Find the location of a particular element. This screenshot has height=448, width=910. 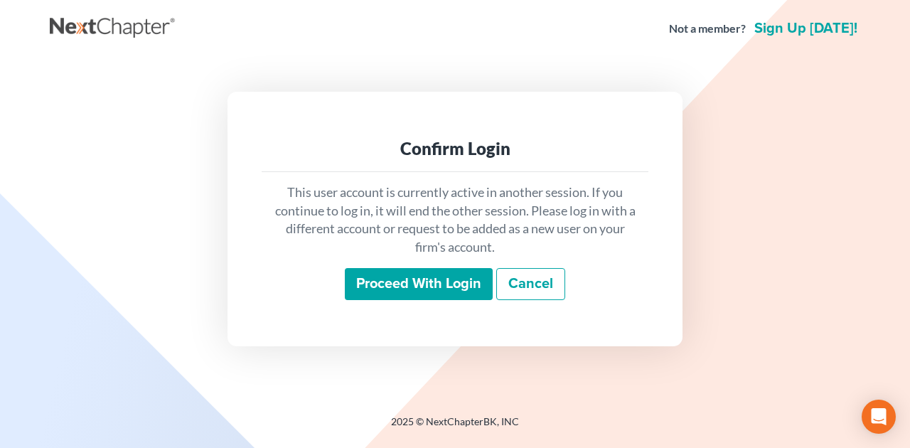

input: Proceed with login is located at coordinates (419, 284).